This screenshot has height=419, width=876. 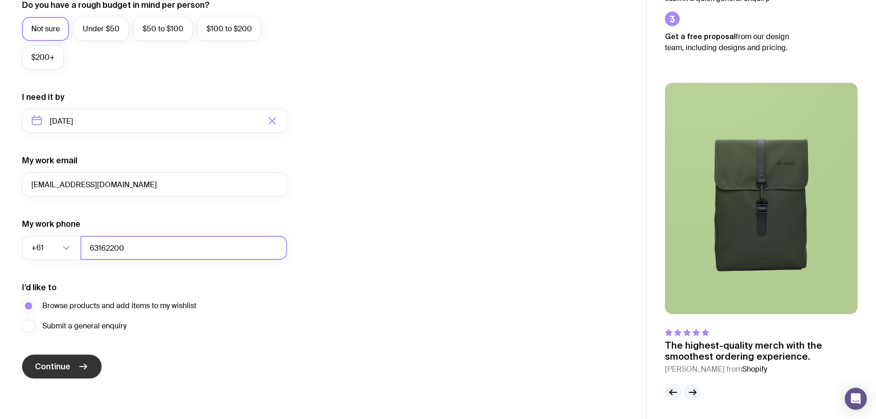 I want to click on label: $200+, so click(x=43, y=57).